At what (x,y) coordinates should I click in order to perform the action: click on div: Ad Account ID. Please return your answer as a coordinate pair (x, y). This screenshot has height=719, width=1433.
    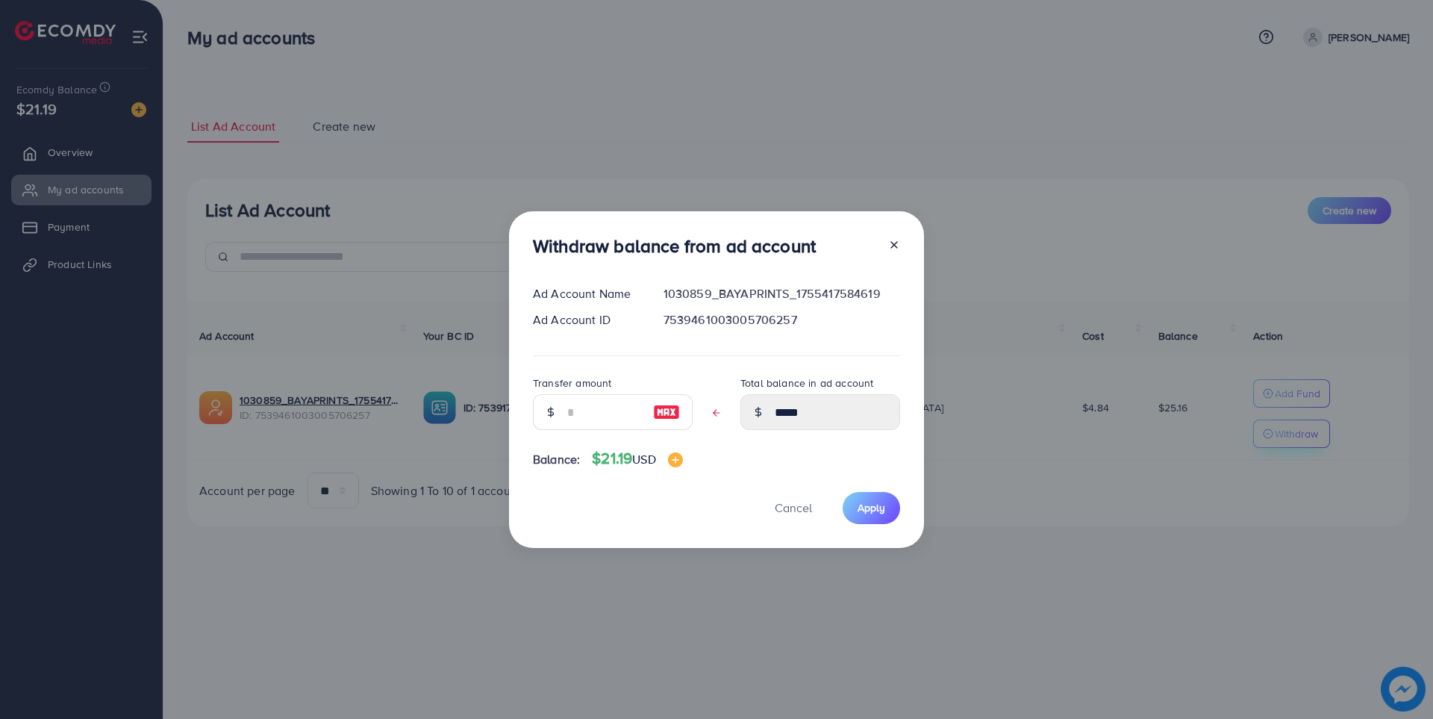
    Looking at the image, I should click on (586, 320).